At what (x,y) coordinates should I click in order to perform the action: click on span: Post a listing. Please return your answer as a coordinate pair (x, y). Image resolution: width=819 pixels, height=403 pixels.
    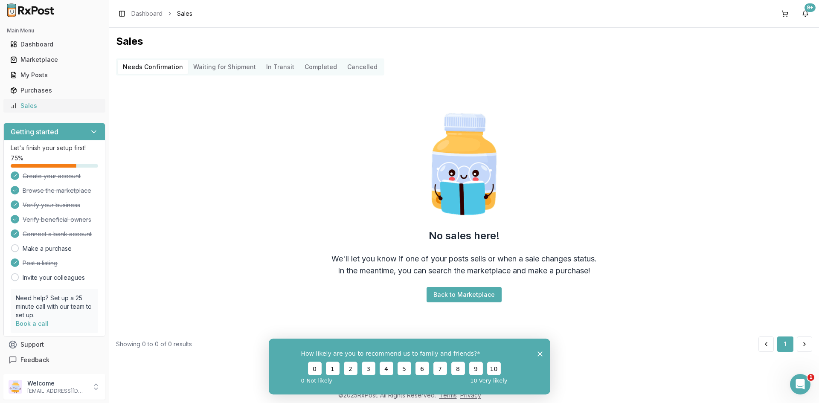
    Looking at the image, I should click on (40, 263).